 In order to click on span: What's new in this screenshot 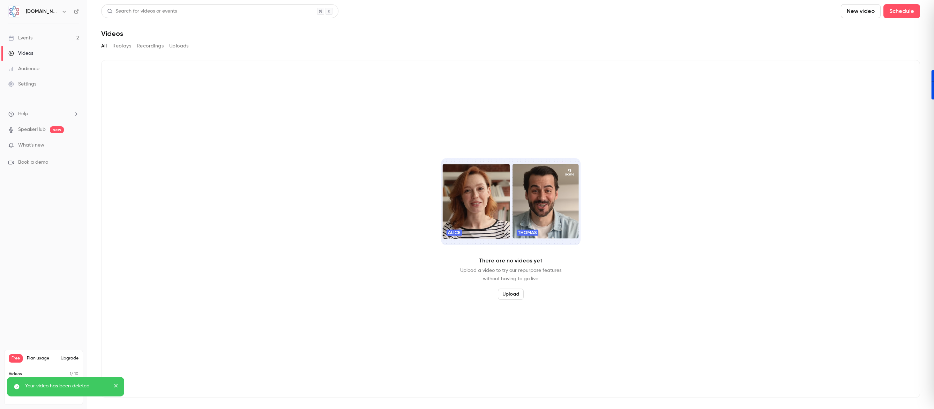, I will do `click(31, 145)`.